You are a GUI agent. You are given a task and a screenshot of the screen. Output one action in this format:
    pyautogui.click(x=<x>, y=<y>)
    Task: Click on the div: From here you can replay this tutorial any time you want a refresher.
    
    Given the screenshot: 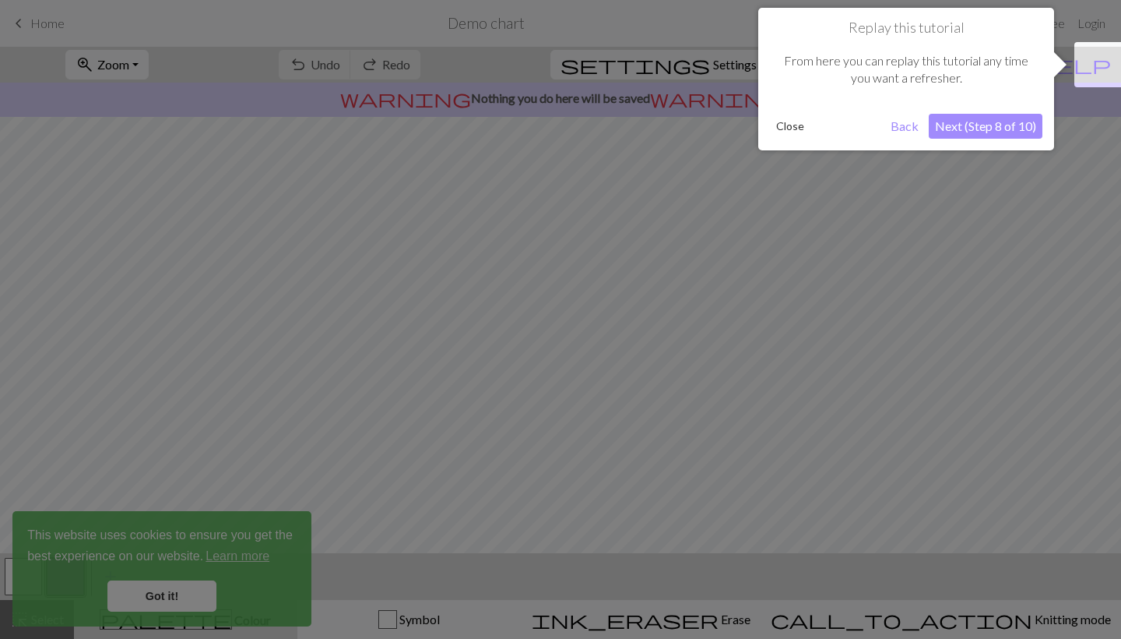 What is the action you would take?
    pyautogui.click(x=906, y=69)
    